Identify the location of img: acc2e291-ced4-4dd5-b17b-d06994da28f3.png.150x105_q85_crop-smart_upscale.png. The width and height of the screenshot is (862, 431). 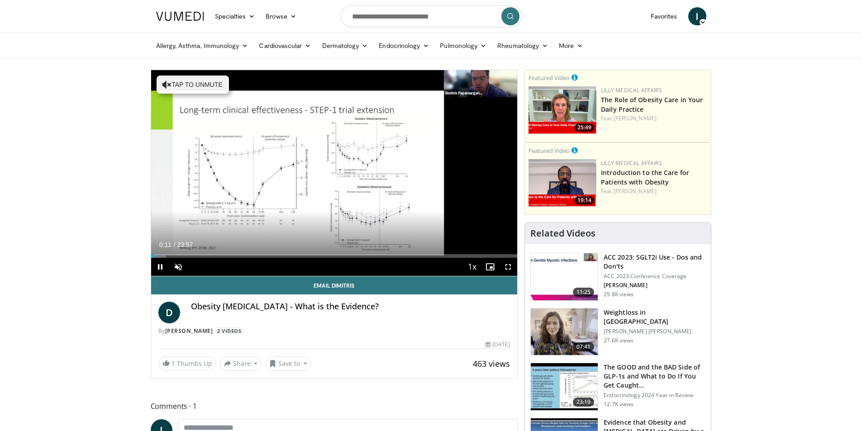
(562, 183).